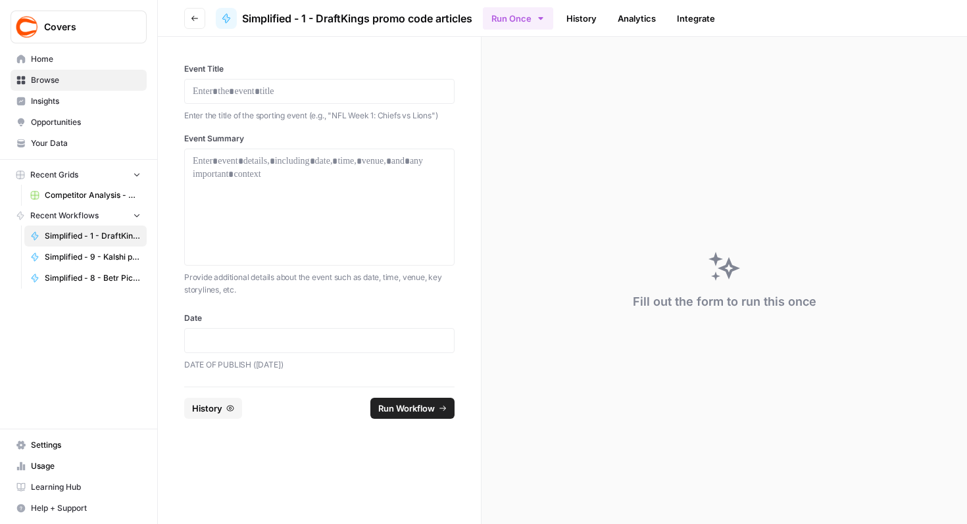  I want to click on button: History, so click(213, 408).